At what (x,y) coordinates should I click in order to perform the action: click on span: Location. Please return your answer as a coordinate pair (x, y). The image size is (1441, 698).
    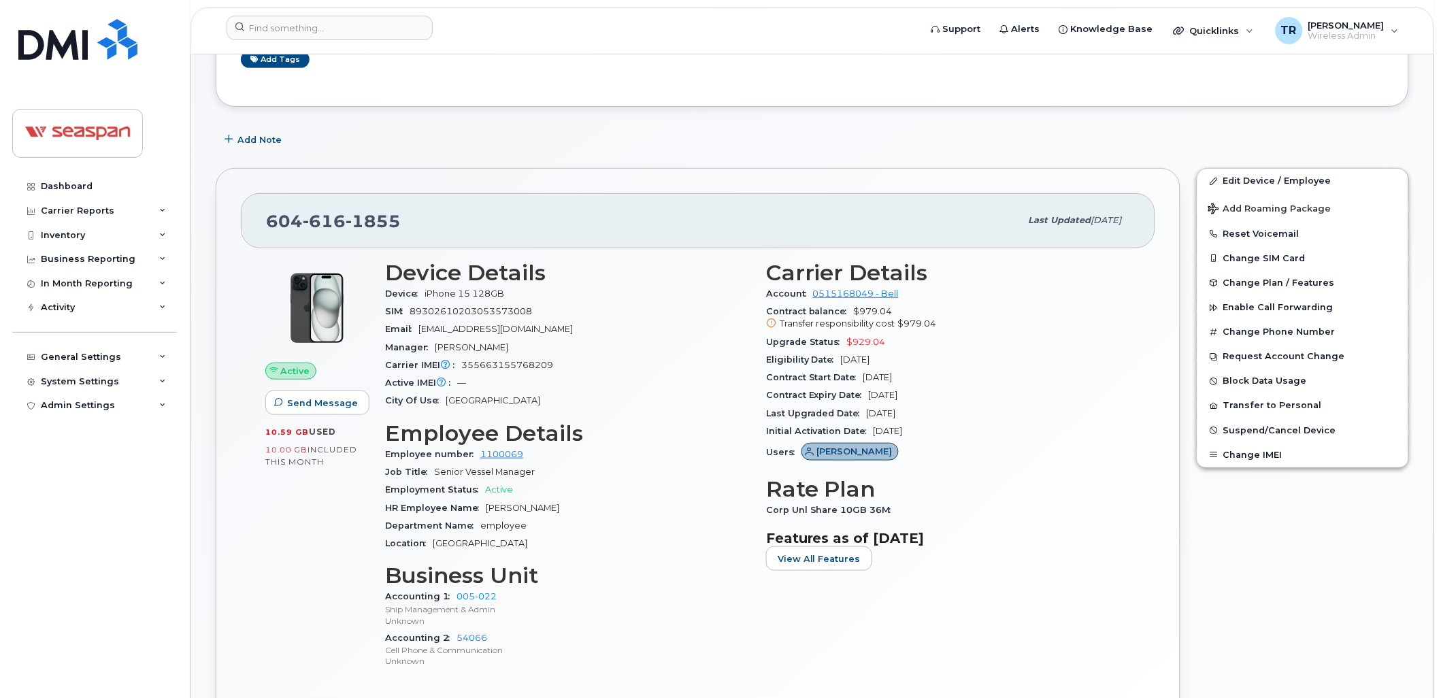
    Looking at the image, I should click on (409, 543).